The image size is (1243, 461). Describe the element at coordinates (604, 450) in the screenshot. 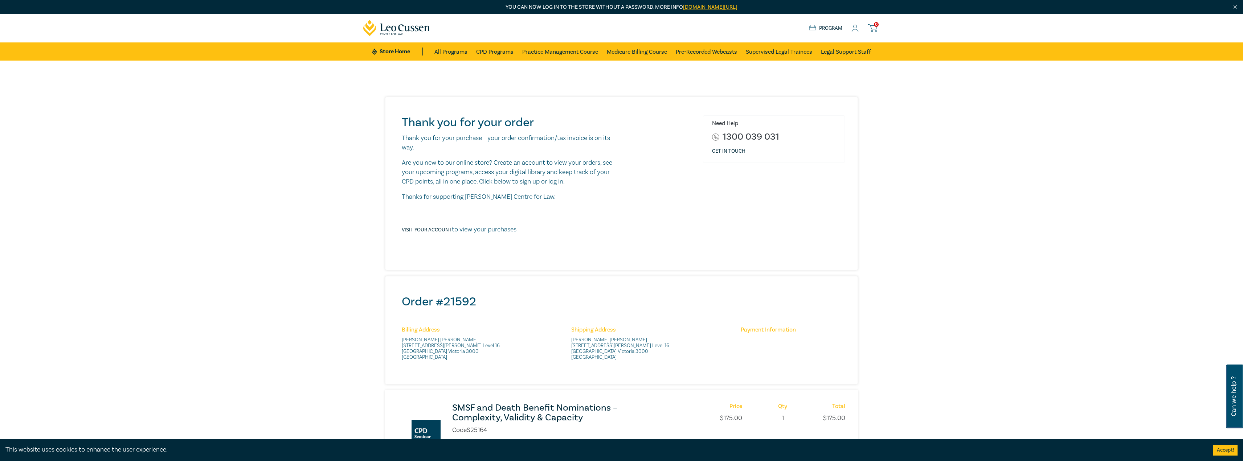

I see `div: This website uses cookies to enhance the user experience.` at that location.